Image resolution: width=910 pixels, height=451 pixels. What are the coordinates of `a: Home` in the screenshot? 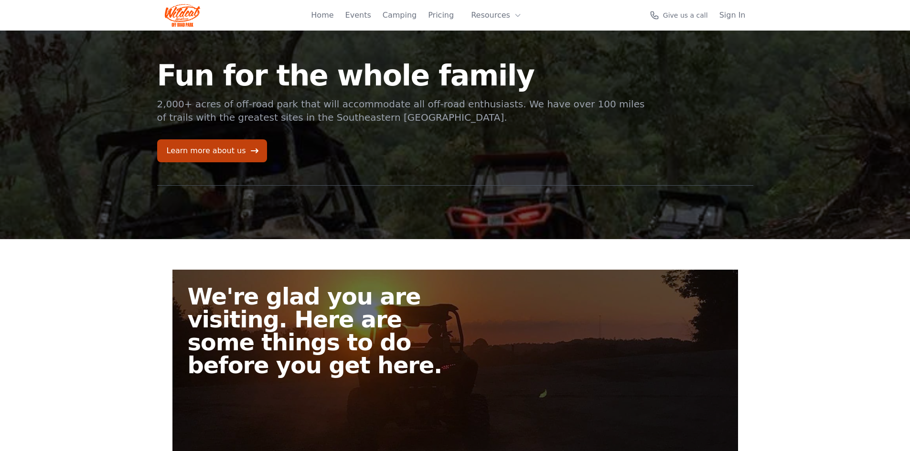 It's located at (322, 15).